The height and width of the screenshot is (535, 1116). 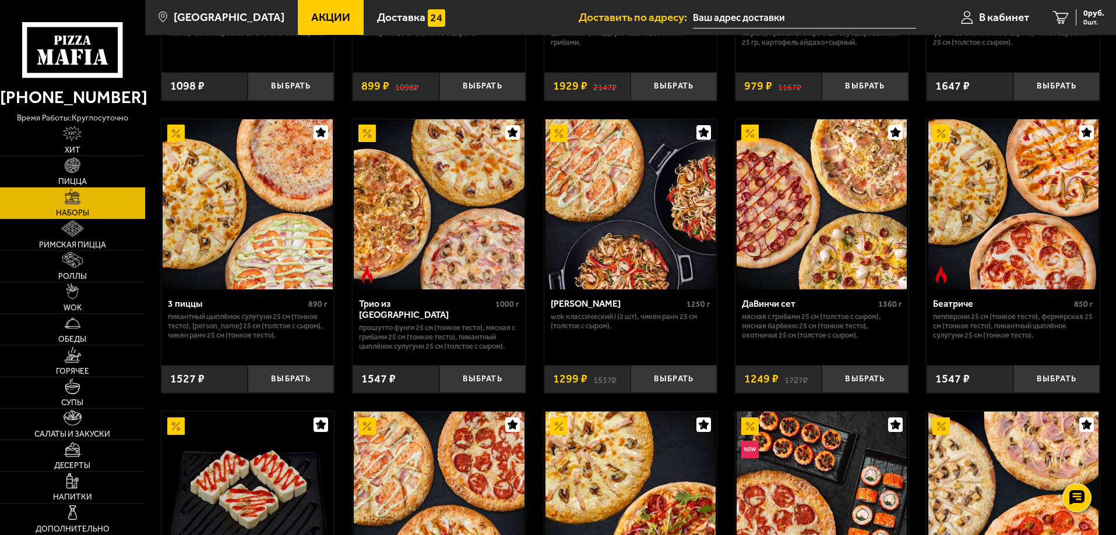 What do you see at coordinates (822, 205) in the screenshot?
I see `a: АкционныйДаВинчи сет` at bounding box center [822, 205].